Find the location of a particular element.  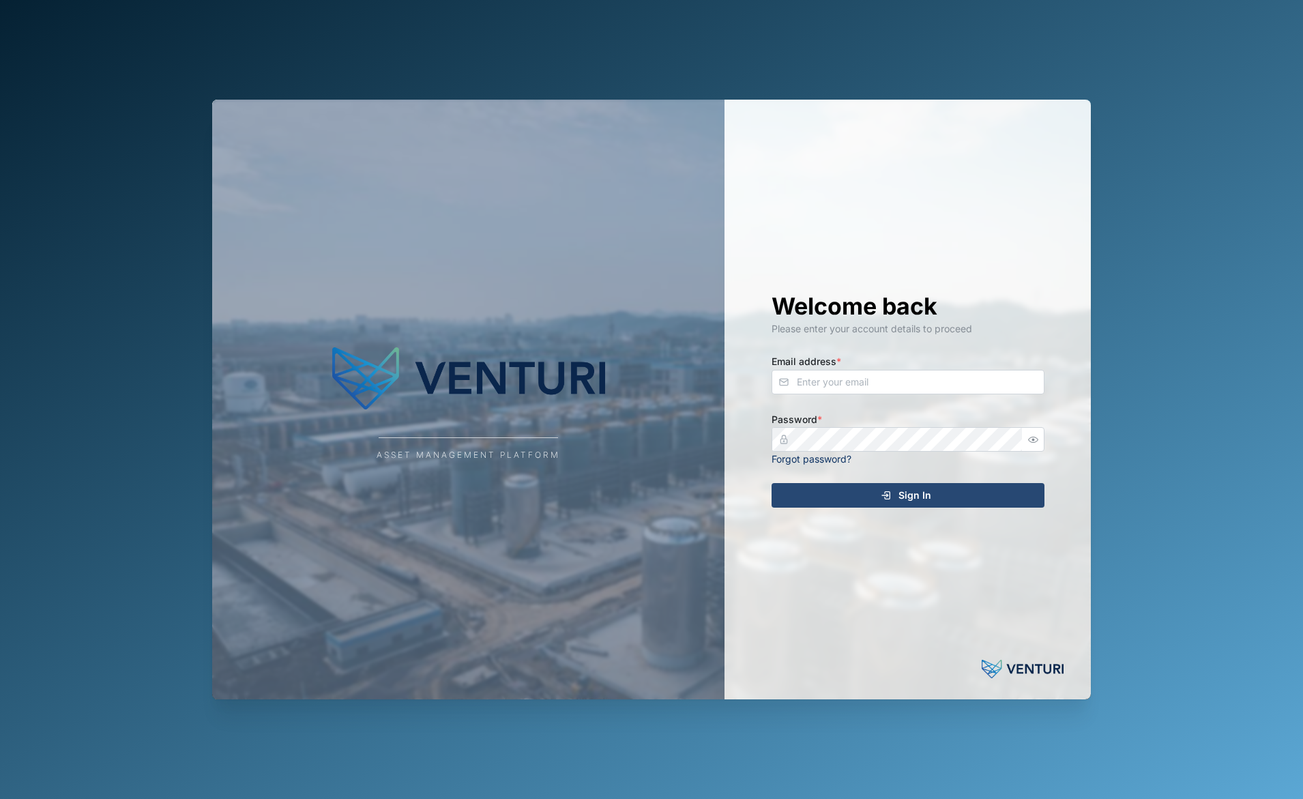

input: Enter your email is located at coordinates (908, 382).